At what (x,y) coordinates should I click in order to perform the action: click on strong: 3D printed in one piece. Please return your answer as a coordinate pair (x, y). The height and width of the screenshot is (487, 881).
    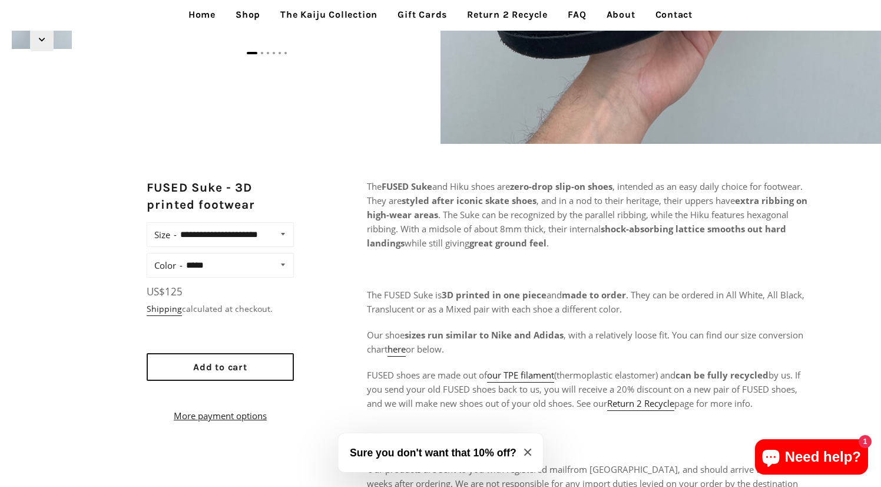
    Looking at the image, I should click on (494, 295).